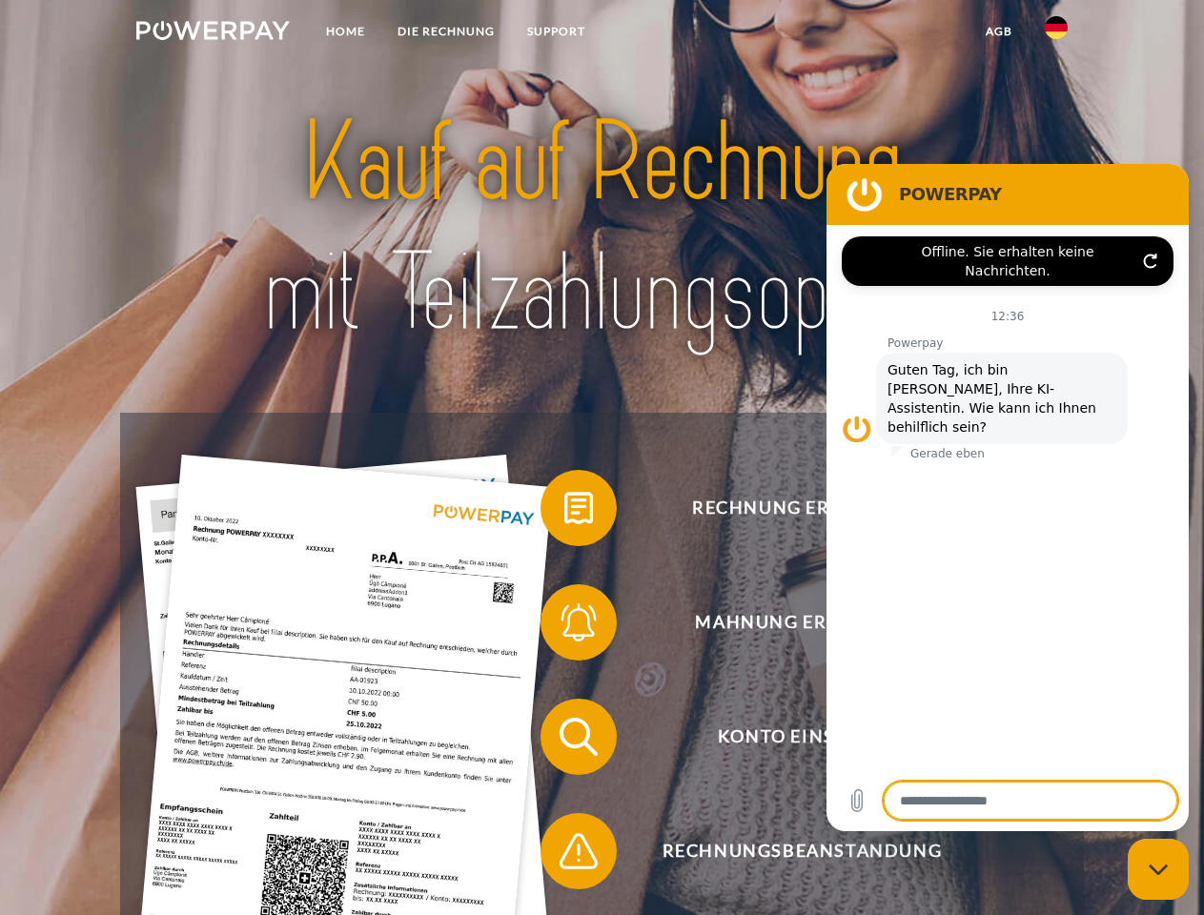 The height and width of the screenshot is (915, 1204). What do you see at coordinates (789, 623) in the screenshot?
I see `button: Mahnung erhalten?` at bounding box center [789, 623].